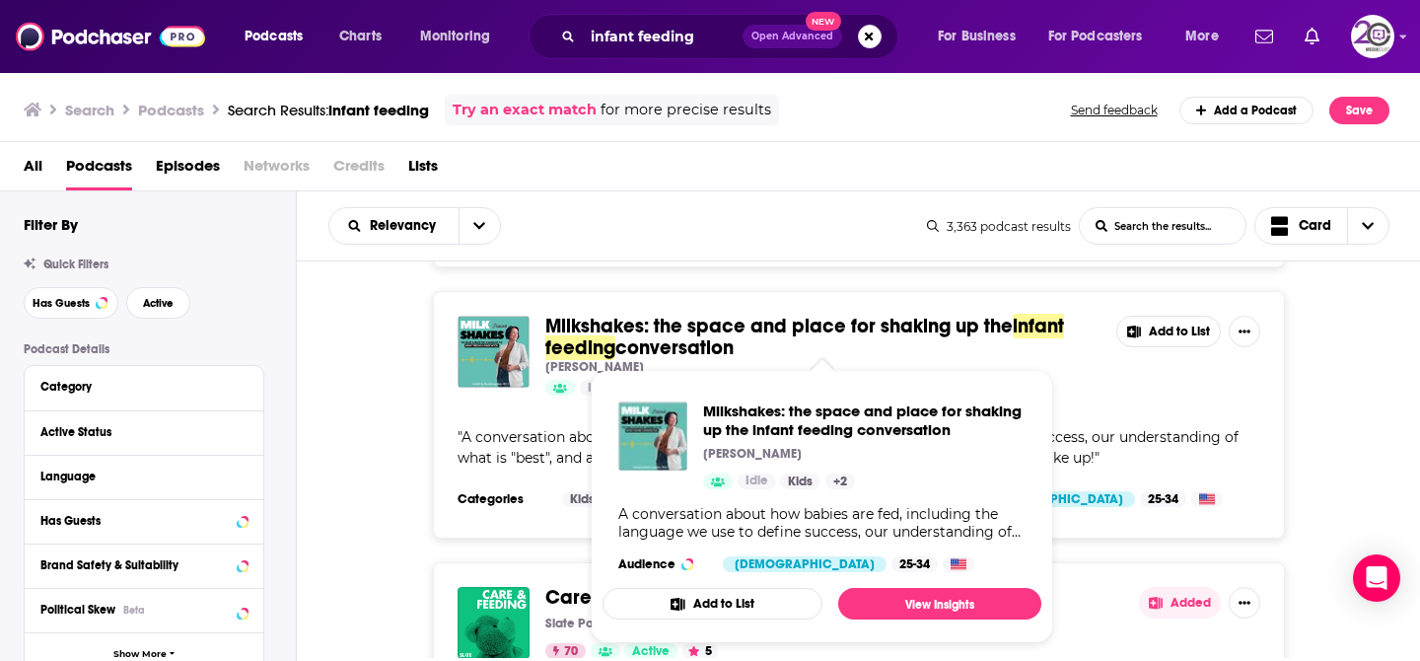 This screenshot has height=661, width=1420. What do you see at coordinates (821, 523) in the screenshot?
I see `div: A conversation about how babies are fed, including the language we use to define success, our und...` at bounding box center [821, 523].